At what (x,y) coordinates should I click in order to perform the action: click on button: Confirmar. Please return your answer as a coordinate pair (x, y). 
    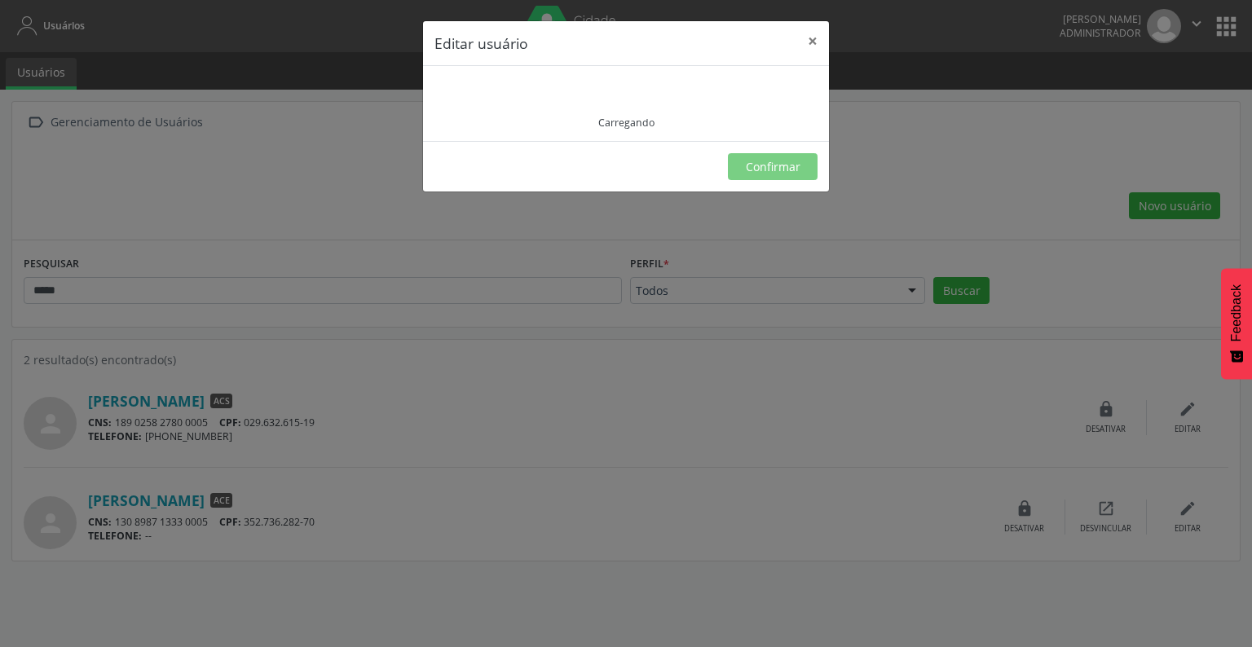
    Looking at the image, I should click on (773, 167).